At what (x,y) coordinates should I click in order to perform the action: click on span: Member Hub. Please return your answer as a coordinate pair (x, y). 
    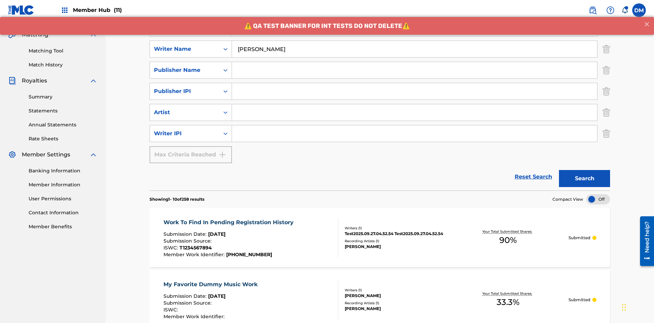
    Looking at the image, I should click on (97, 10).